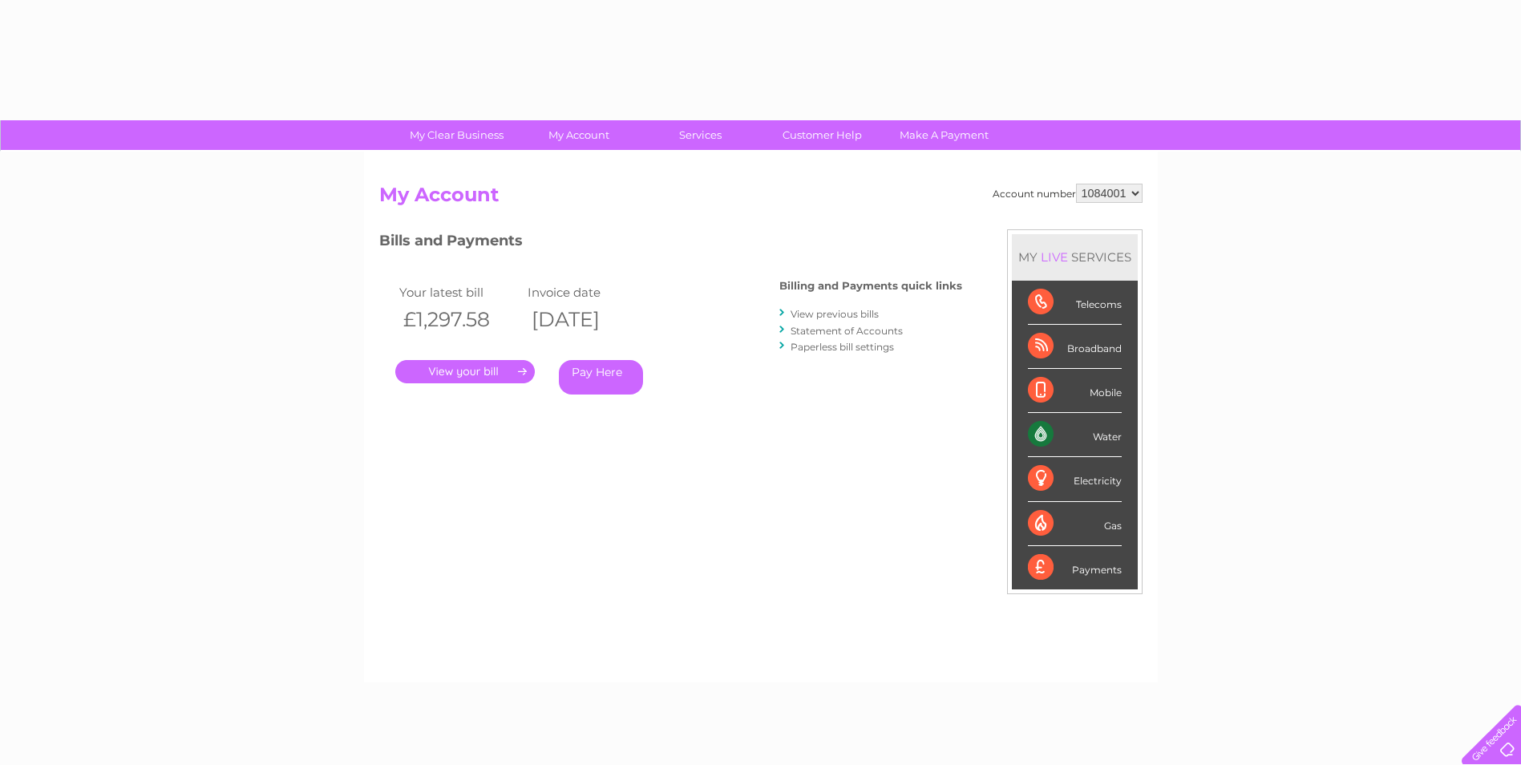 Image resolution: width=1521 pixels, height=765 pixels. I want to click on th: £1,297.58, so click(459, 319).